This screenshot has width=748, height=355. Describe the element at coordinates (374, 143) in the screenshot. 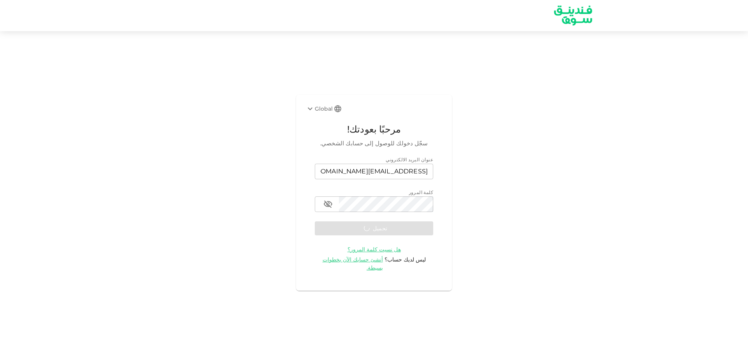

I see `span: سجّل دخولك للوصول إلى حسابك الشخصي.` at that location.